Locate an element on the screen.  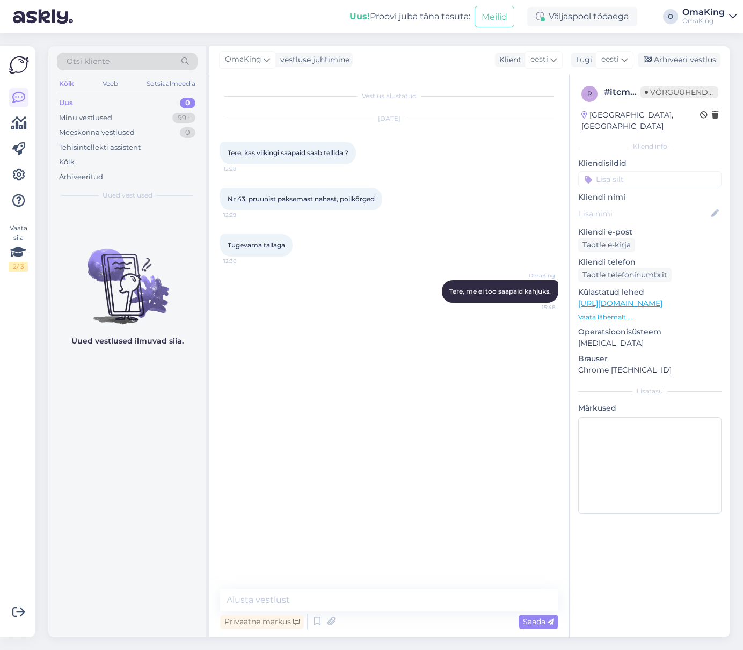
font: Meilid is located at coordinates (495, 17).